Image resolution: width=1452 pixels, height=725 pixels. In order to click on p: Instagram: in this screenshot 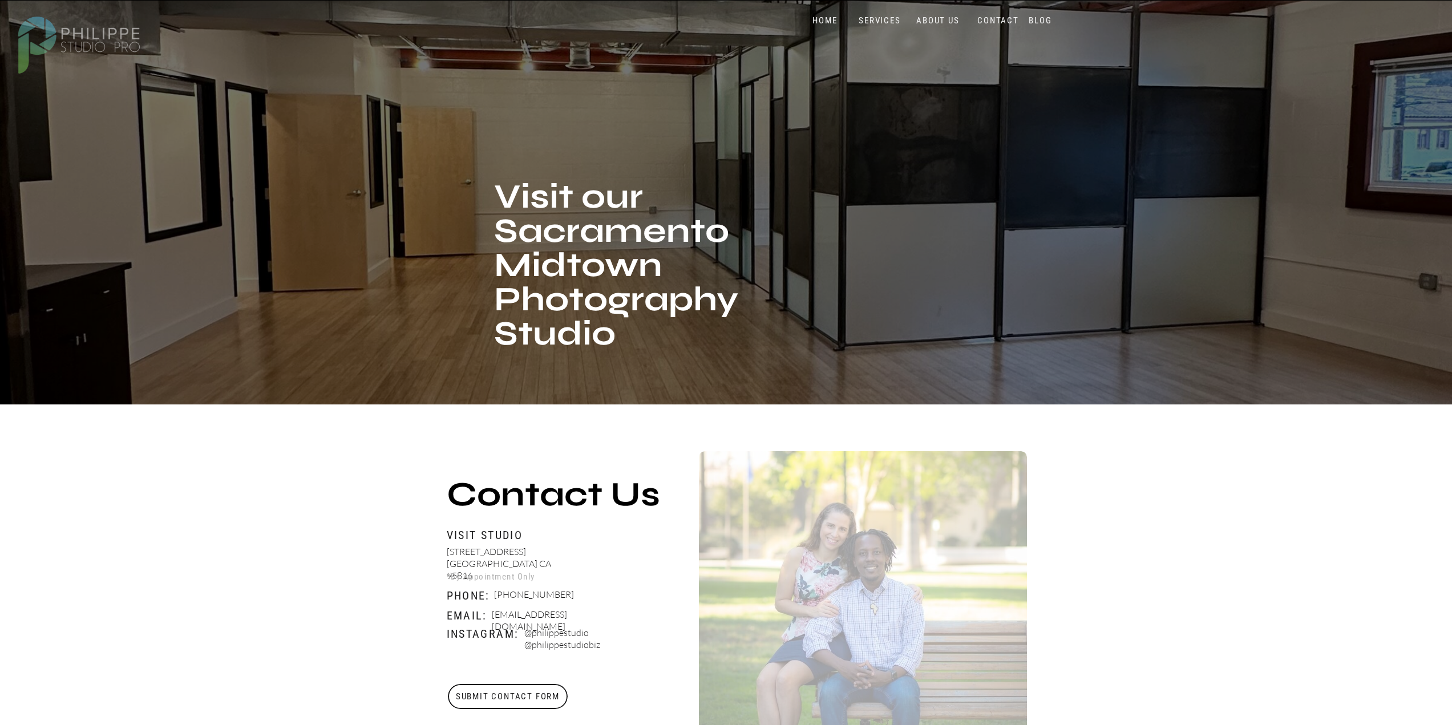, I will do `click(467, 633)`.